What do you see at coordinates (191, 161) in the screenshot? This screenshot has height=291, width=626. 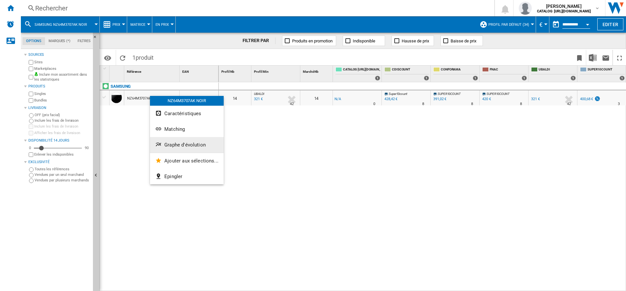 I see `span: Ajouter aux sélections...` at bounding box center [191, 161].